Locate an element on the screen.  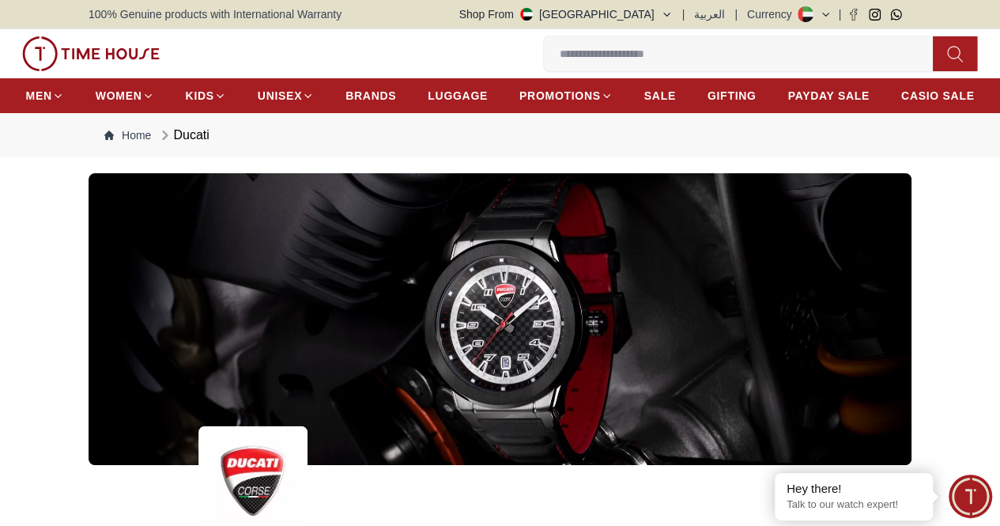
a: Instagram is located at coordinates (874, 14).